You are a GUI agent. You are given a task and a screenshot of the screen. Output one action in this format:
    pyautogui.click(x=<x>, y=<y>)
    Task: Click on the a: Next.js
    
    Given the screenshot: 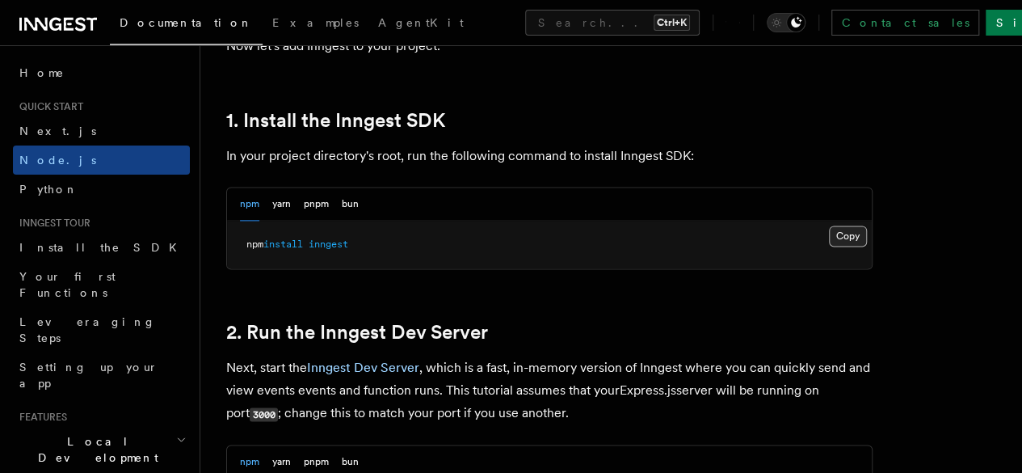 What is the action you would take?
    pyautogui.click(x=101, y=131)
    